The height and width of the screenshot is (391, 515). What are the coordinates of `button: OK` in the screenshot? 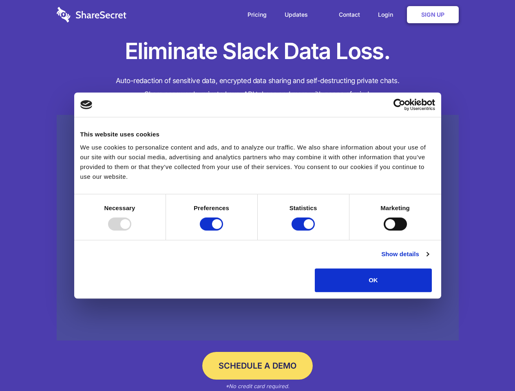 It's located at (373, 281).